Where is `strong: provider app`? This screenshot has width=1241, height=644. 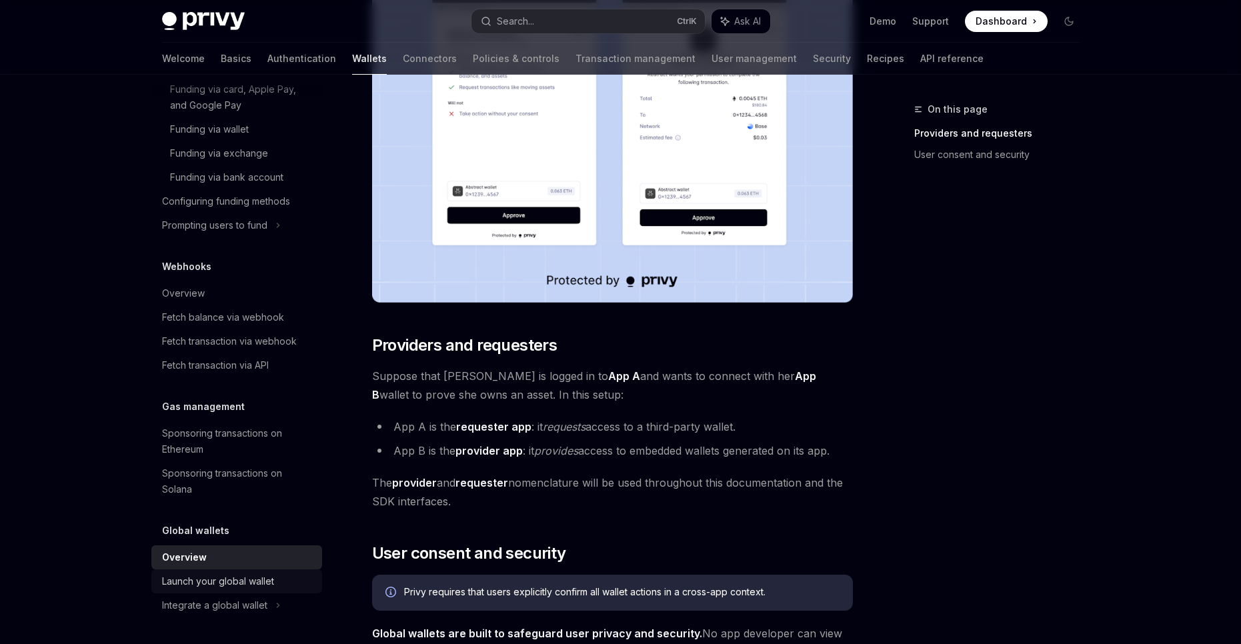 strong: provider app is located at coordinates (489, 451).